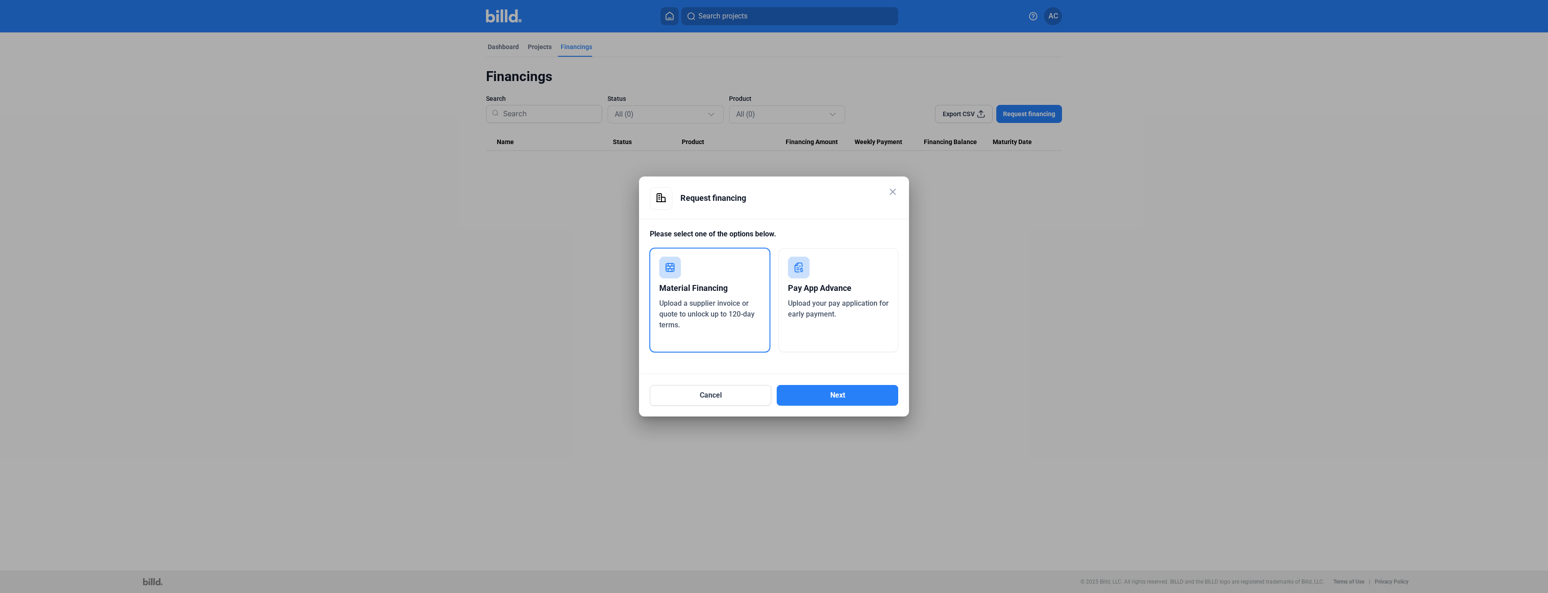 The image size is (1548, 593). I want to click on button: Next, so click(838, 395).